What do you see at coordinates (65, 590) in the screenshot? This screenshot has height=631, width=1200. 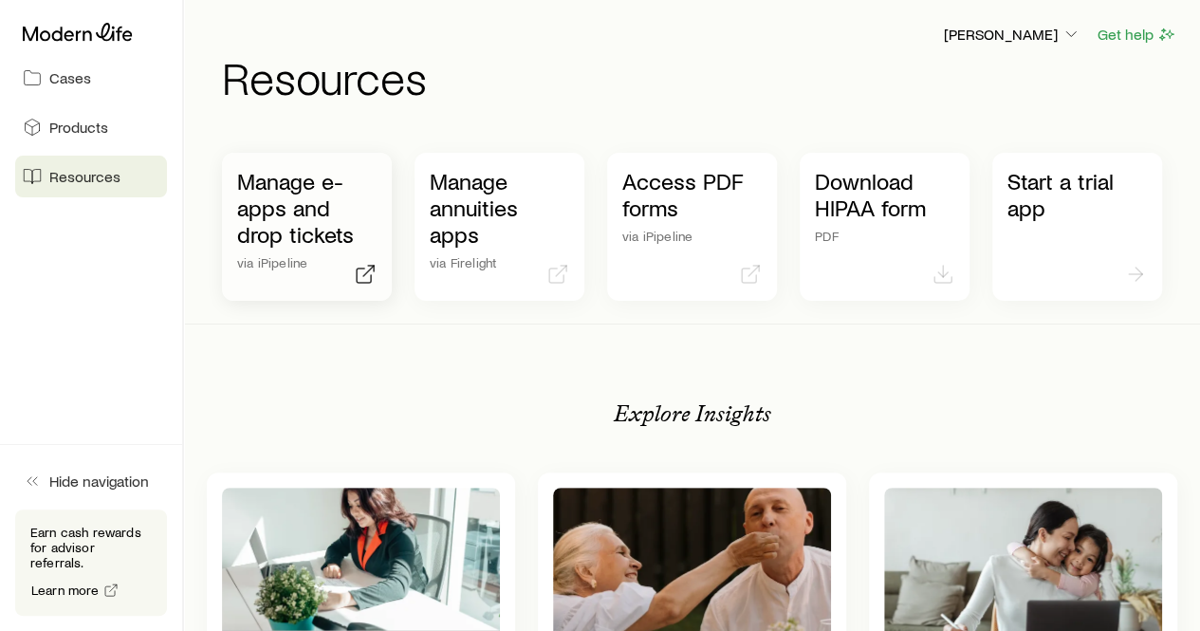 I see `span: Learn more` at bounding box center [65, 590].